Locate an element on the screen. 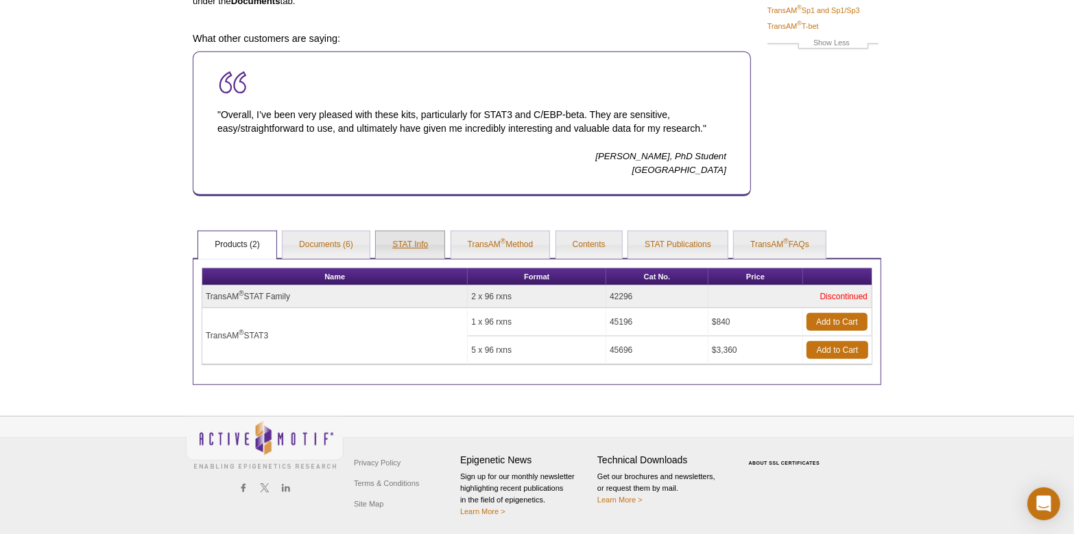 The height and width of the screenshot is (534, 1074). h4: What other customers are saying: is located at coordinates (472, 38).